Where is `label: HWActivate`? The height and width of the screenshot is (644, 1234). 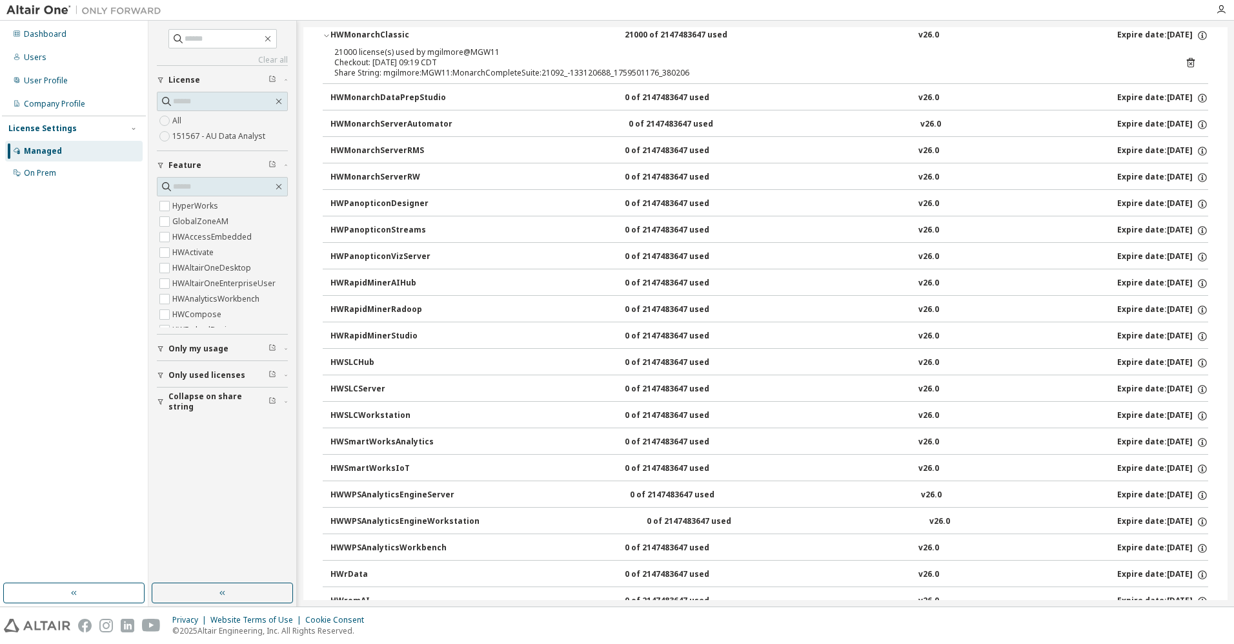 label: HWActivate is located at coordinates (194, 252).